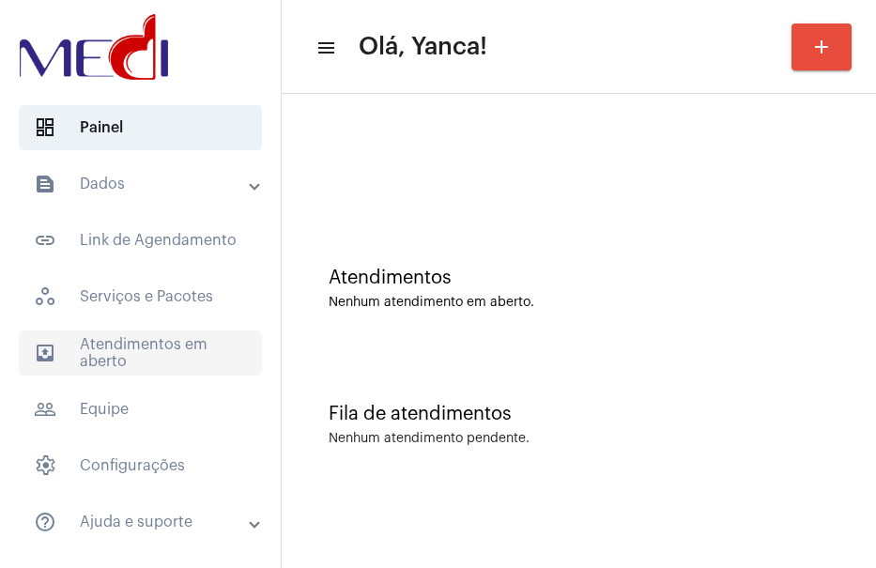 The height and width of the screenshot is (568, 876). What do you see at coordinates (140, 297) in the screenshot?
I see `span: Serviços e Pacotes` at bounding box center [140, 297].